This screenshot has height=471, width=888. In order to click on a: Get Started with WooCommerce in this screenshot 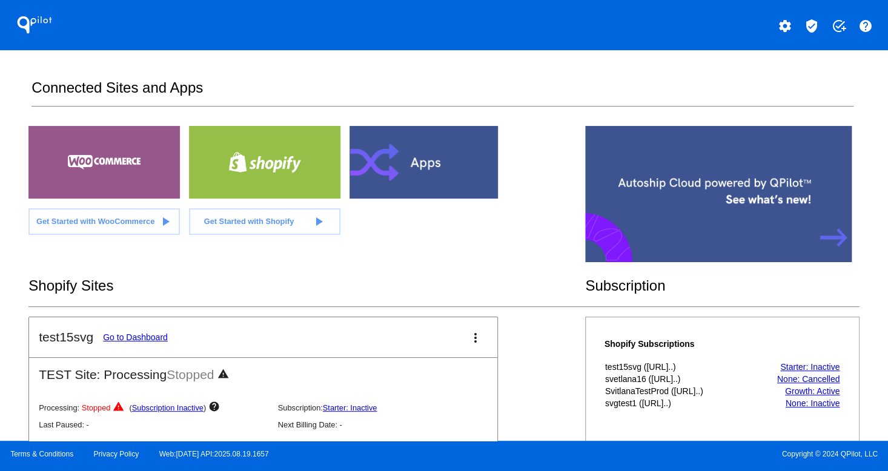, I will do `click(104, 222)`.